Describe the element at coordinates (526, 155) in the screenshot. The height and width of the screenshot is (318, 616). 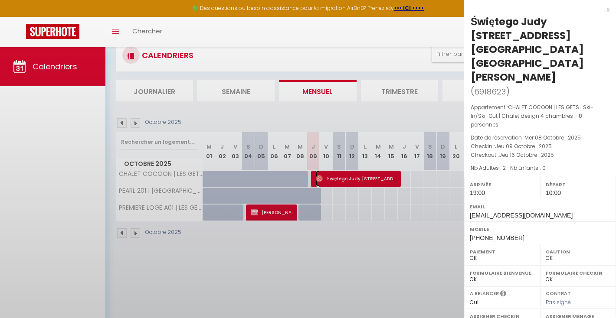
I see `span: Jeu 16 Octobre . 2025` at that location.